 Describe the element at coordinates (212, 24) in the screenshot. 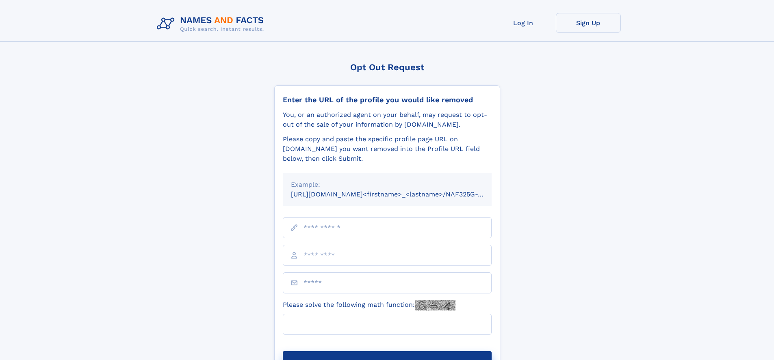

I see `img: Logo Names and Facts` at that location.